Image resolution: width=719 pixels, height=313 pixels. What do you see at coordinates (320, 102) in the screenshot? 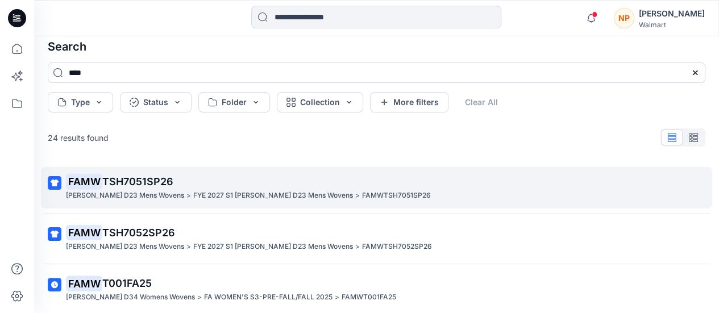
I see `button: Collection` at bounding box center [320, 102].